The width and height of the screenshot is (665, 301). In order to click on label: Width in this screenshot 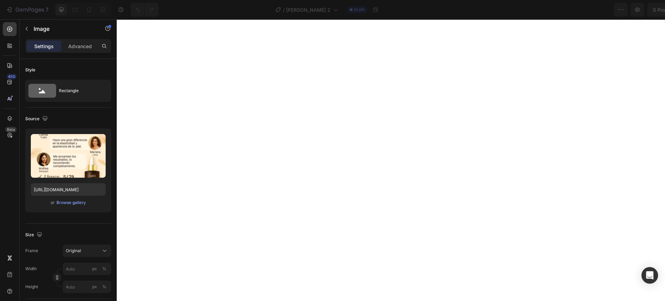, I will do `click(31, 269)`.